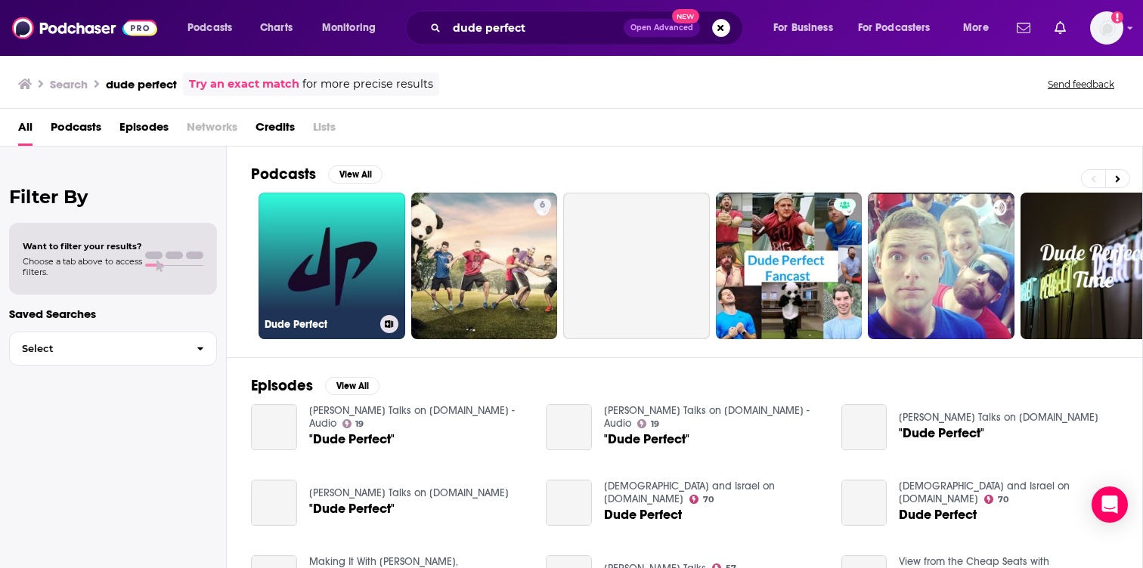 The width and height of the screenshot is (1143, 568). What do you see at coordinates (686, 16) in the screenshot?
I see `span: New` at bounding box center [686, 16].